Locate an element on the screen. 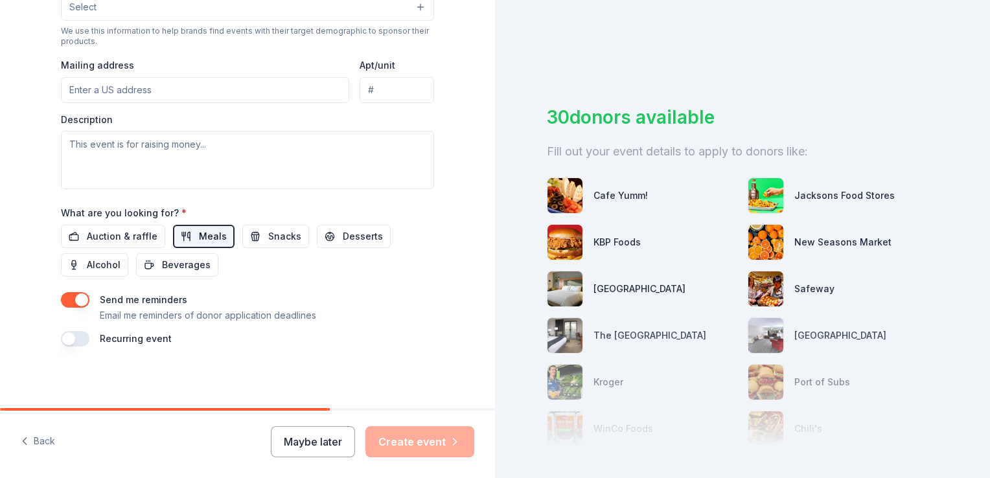  button: Meals is located at coordinates (203, 236).